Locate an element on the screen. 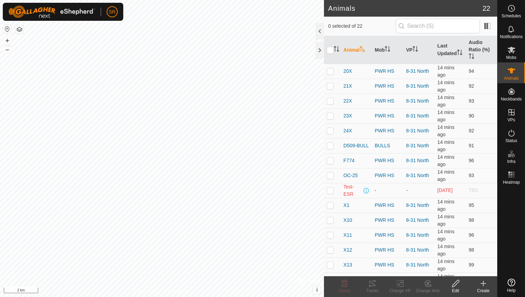 This screenshot has height=297, width=525. span: Mobs is located at coordinates (511, 58).